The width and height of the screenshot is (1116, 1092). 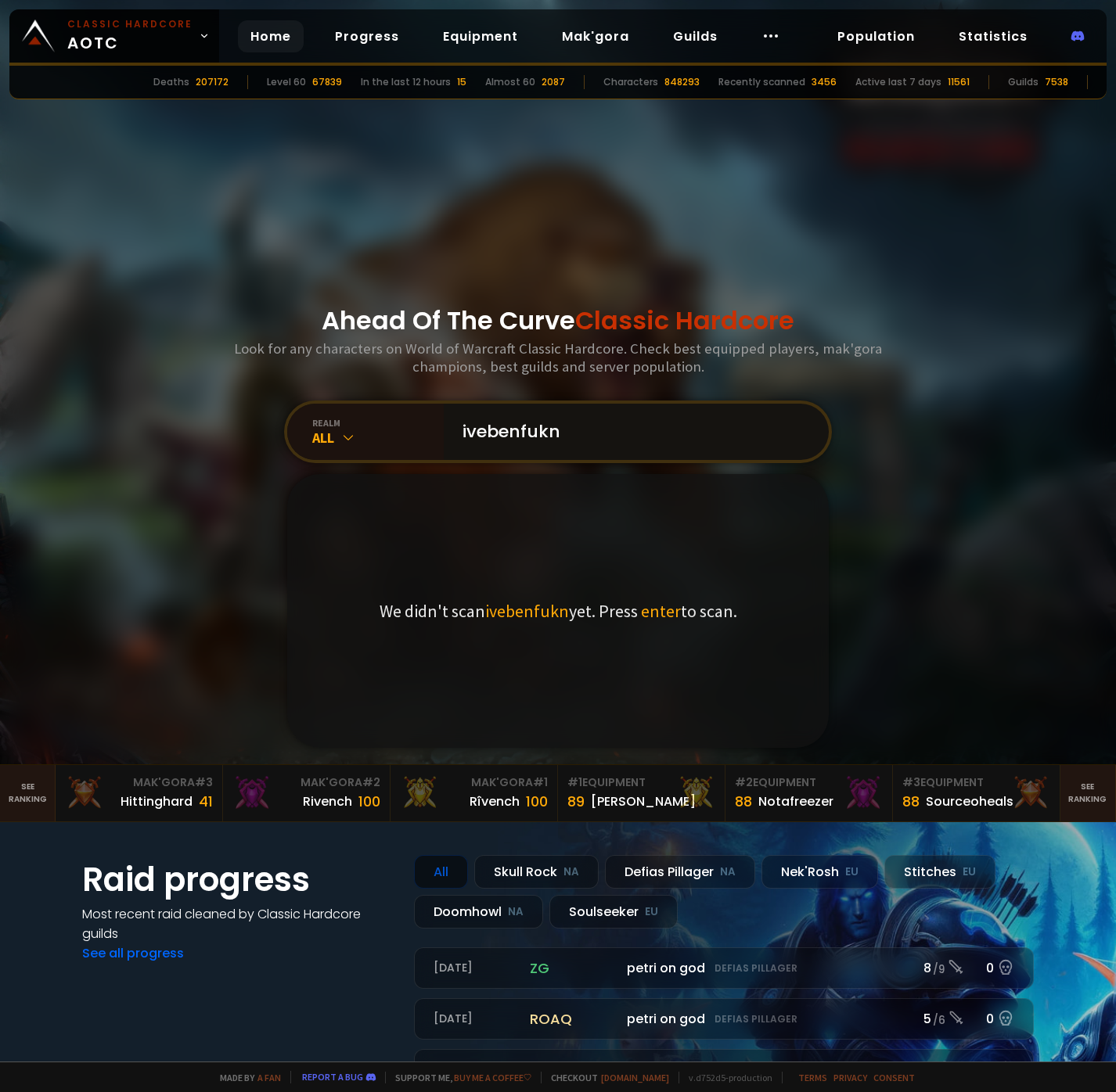 What do you see at coordinates (510, 82) in the screenshot?
I see `div: Almost 60` at bounding box center [510, 82].